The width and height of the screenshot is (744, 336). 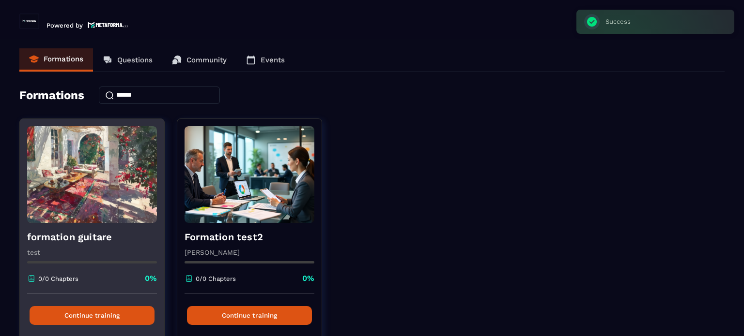 What do you see at coordinates (64, 25) in the screenshot?
I see `p: Powered by` at bounding box center [64, 25].